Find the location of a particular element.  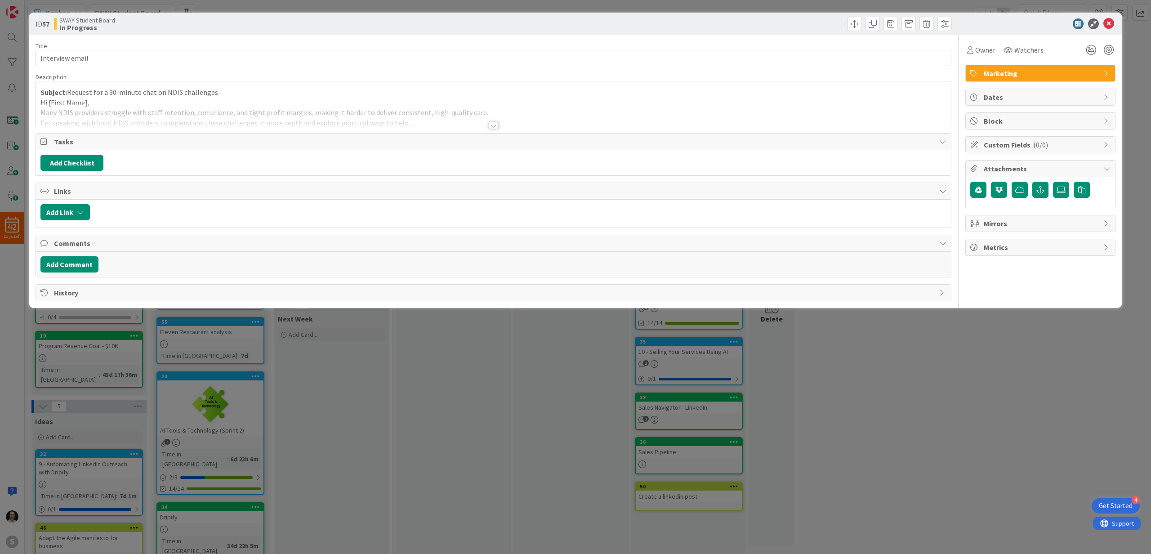

p: Request for a 30-minute chat on NDIS challenges is located at coordinates (493, 92).